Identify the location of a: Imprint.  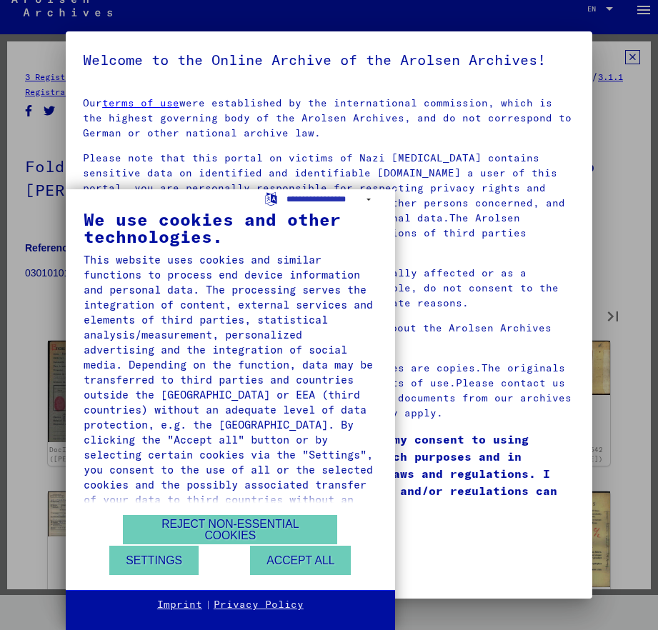
(179, 605).